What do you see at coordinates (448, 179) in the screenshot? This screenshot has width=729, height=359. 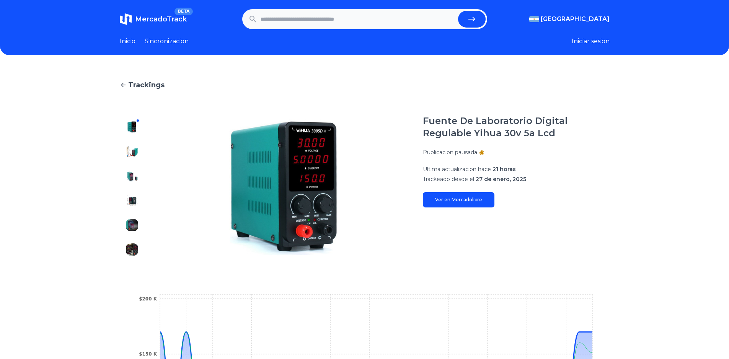 I see `span: Trackeado desde el` at bounding box center [448, 179].